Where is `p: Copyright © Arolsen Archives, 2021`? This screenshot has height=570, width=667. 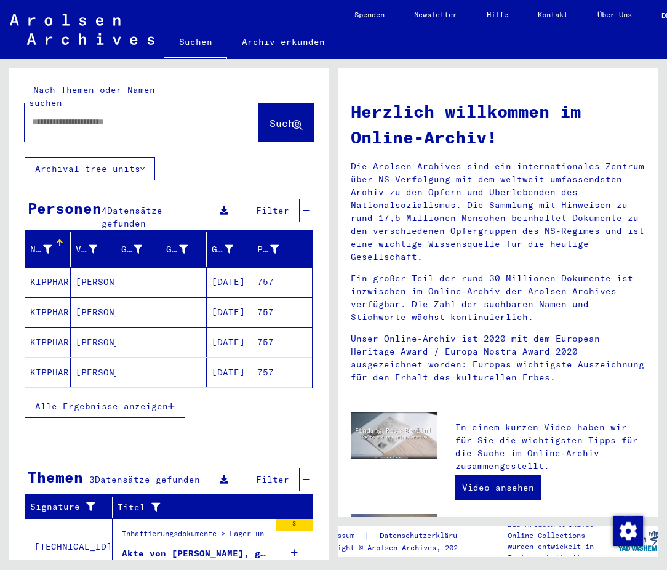
p: Copyright © Arolsen Archives, 2021 is located at coordinates (398, 548).